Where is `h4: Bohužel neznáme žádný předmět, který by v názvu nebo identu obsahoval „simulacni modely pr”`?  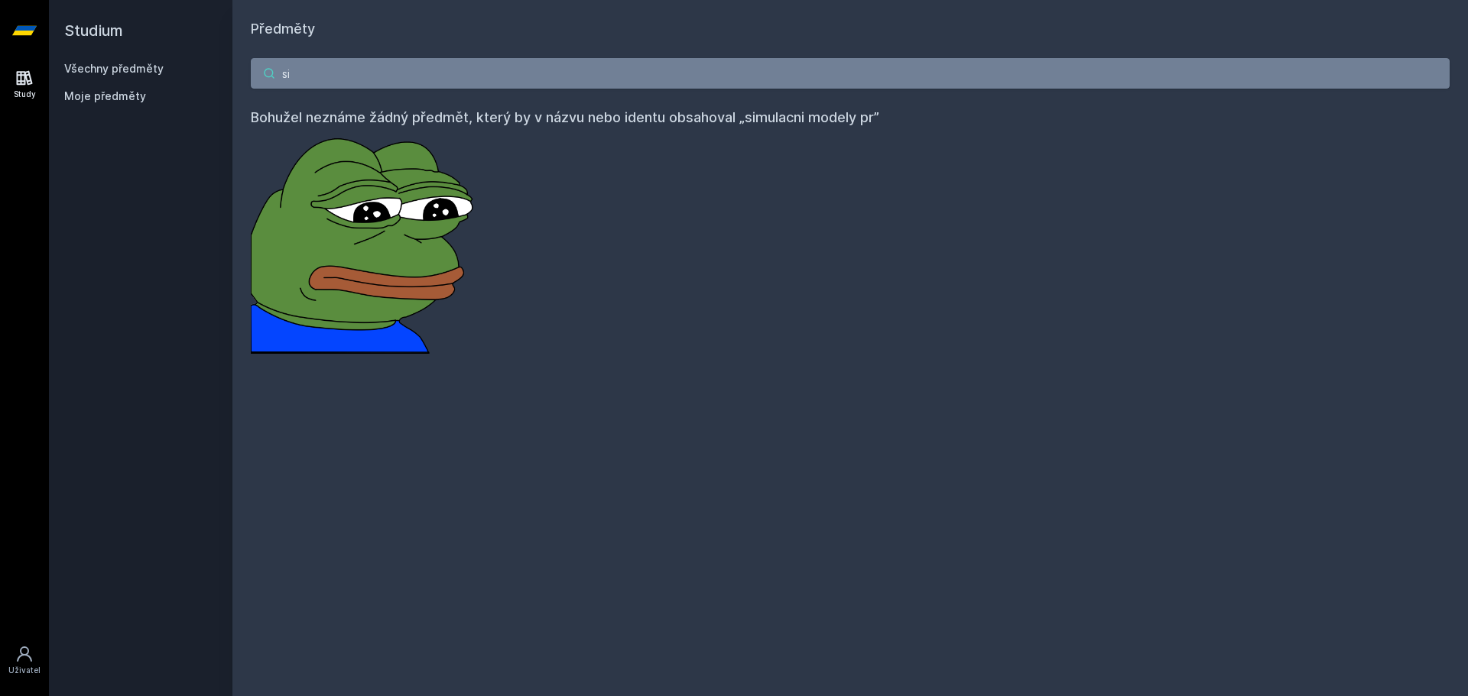 h4: Bohužel neznáme žádný předmět, který by v názvu nebo identu obsahoval „simulacni modely pr” is located at coordinates (850, 118).